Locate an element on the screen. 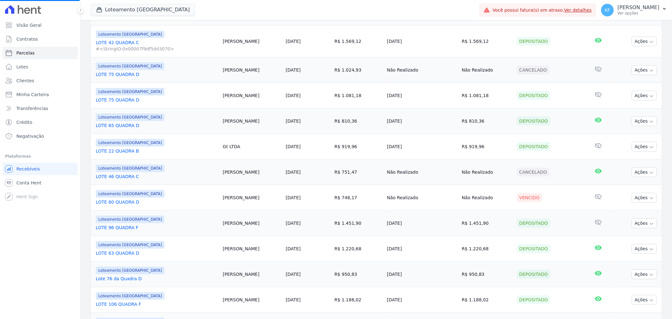 The width and height of the screenshot is (672, 319). span: #<StringIO:0x00007f9df5dd3070> is located at coordinates (156, 49).